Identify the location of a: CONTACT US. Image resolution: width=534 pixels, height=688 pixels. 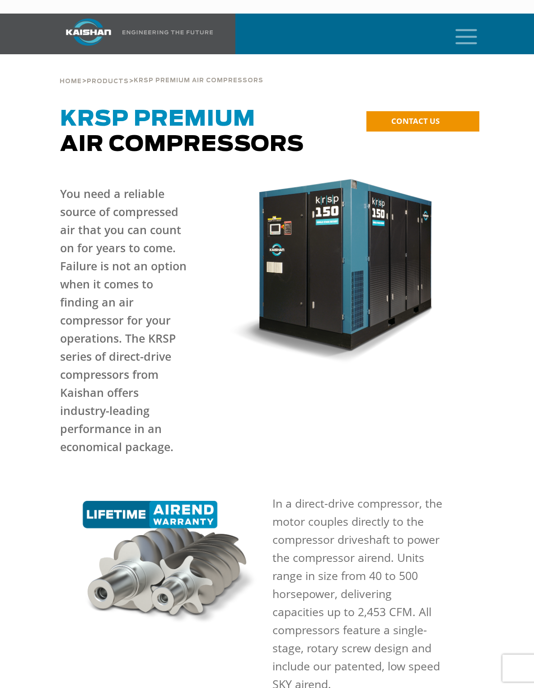
(423, 121).